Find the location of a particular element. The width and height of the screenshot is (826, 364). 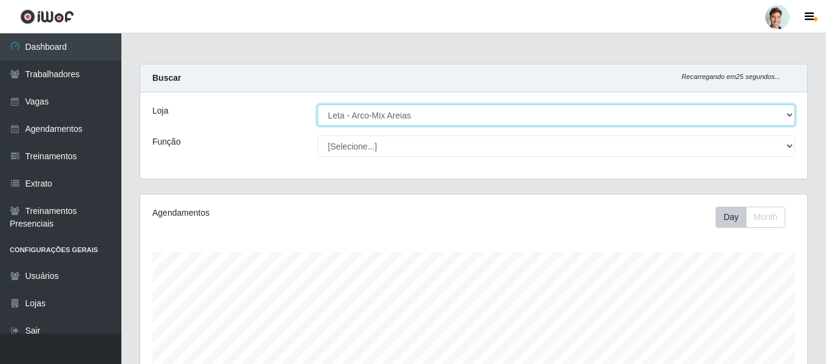

strong: Buscar is located at coordinates (166, 78).